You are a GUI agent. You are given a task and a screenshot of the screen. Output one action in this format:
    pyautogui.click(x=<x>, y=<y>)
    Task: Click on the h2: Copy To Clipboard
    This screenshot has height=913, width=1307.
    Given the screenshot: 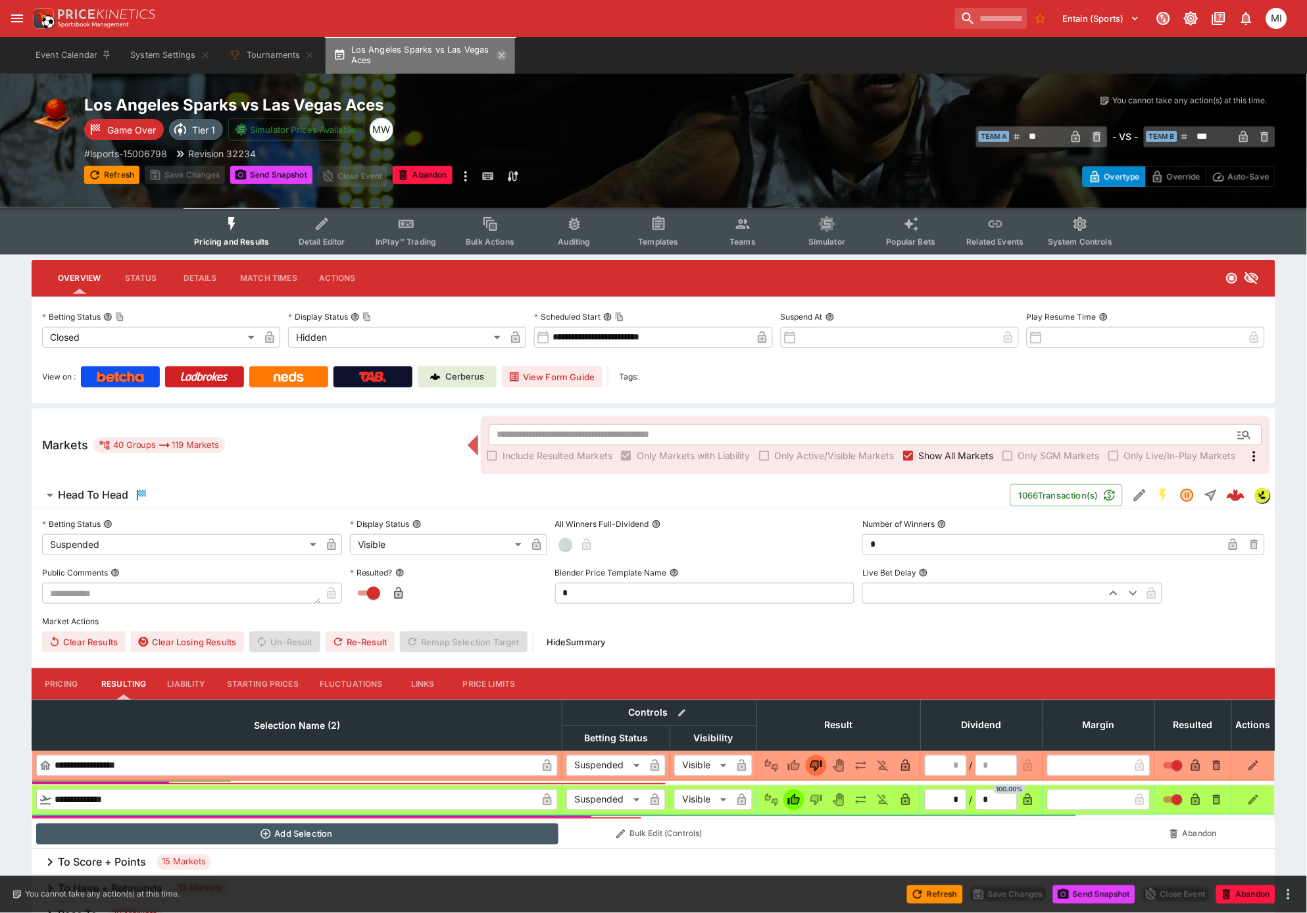 What is the action you would take?
    pyautogui.click(x=382, y=105)
    